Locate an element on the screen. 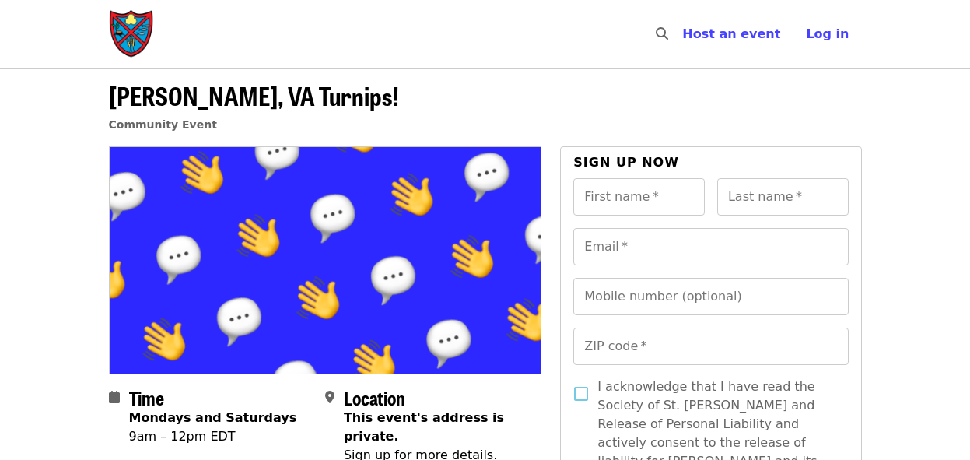 This screenshot has height=460, width=970. span: Sign up now is located at coordinates (626, 162).